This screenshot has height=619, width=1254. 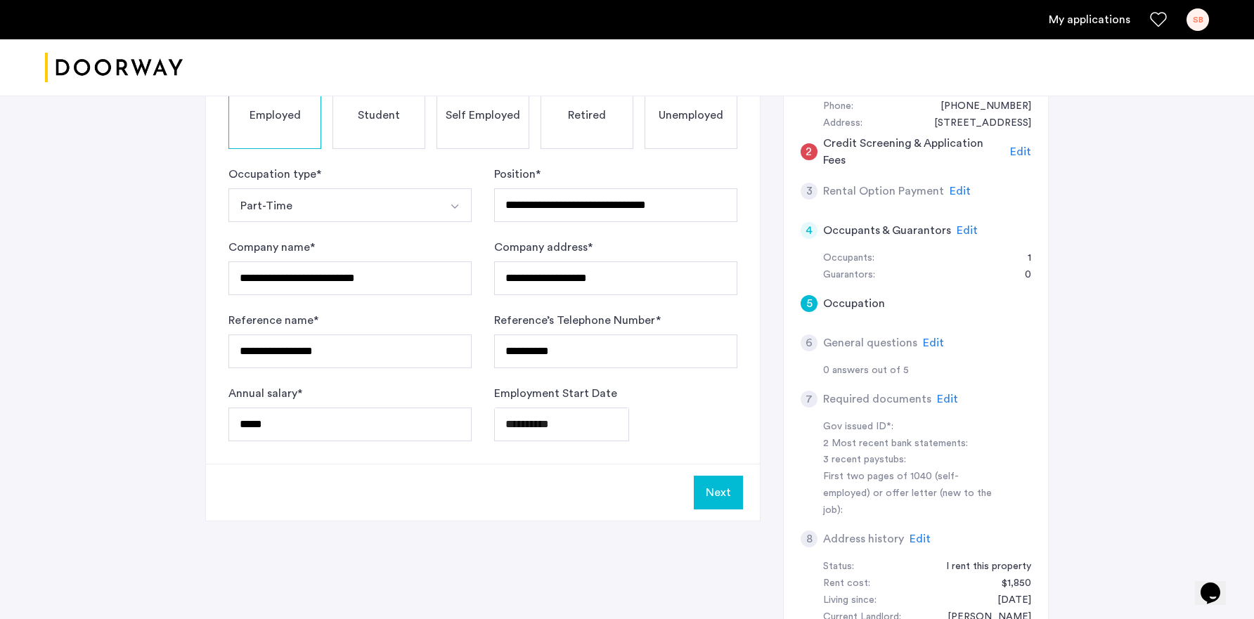 What do you see at coordinates (114, 67) in the screenshot?
I see `img: logo` at bounding box center [114, 67].